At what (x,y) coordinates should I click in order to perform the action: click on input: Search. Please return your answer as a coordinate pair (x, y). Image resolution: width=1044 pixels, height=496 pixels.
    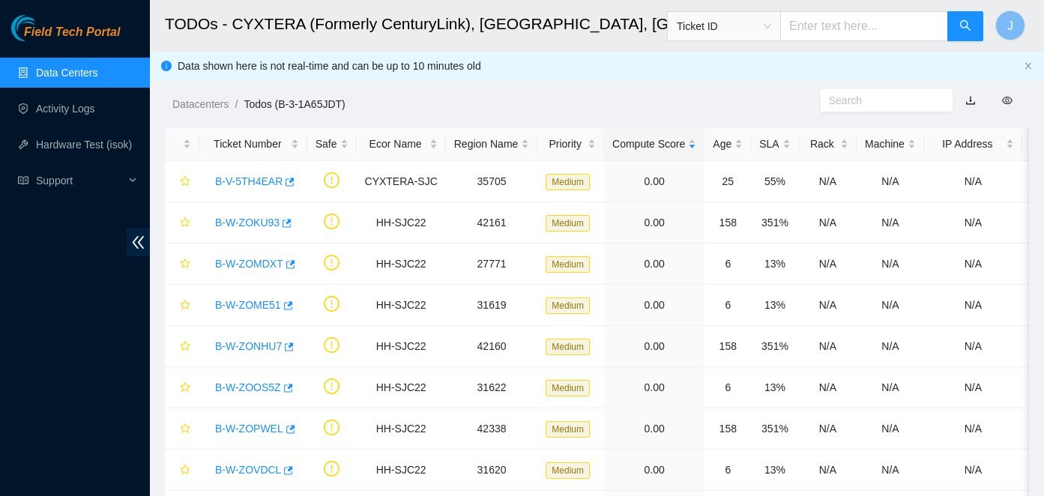
    Looking at the image, I should click on (880, 100).